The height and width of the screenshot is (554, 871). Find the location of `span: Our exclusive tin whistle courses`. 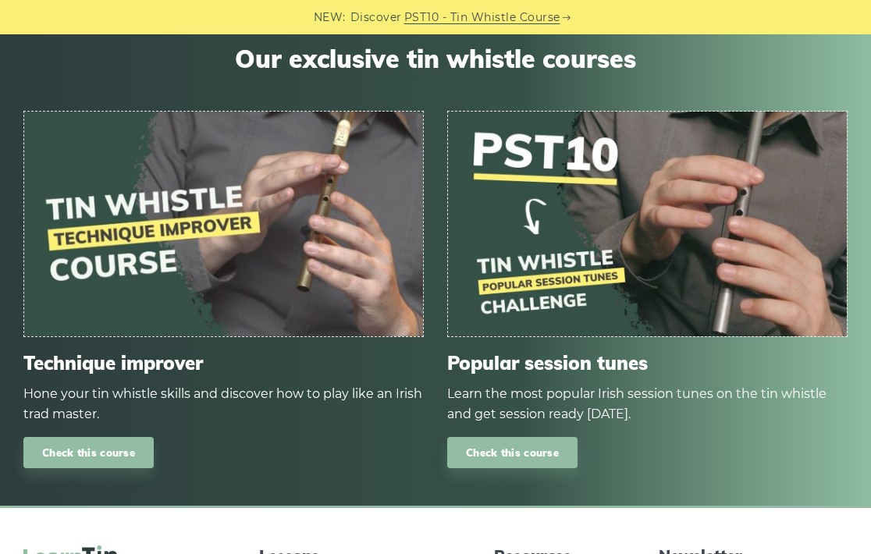

span: Our exclusive tin whistle courses is located at coordinates (435, 59).